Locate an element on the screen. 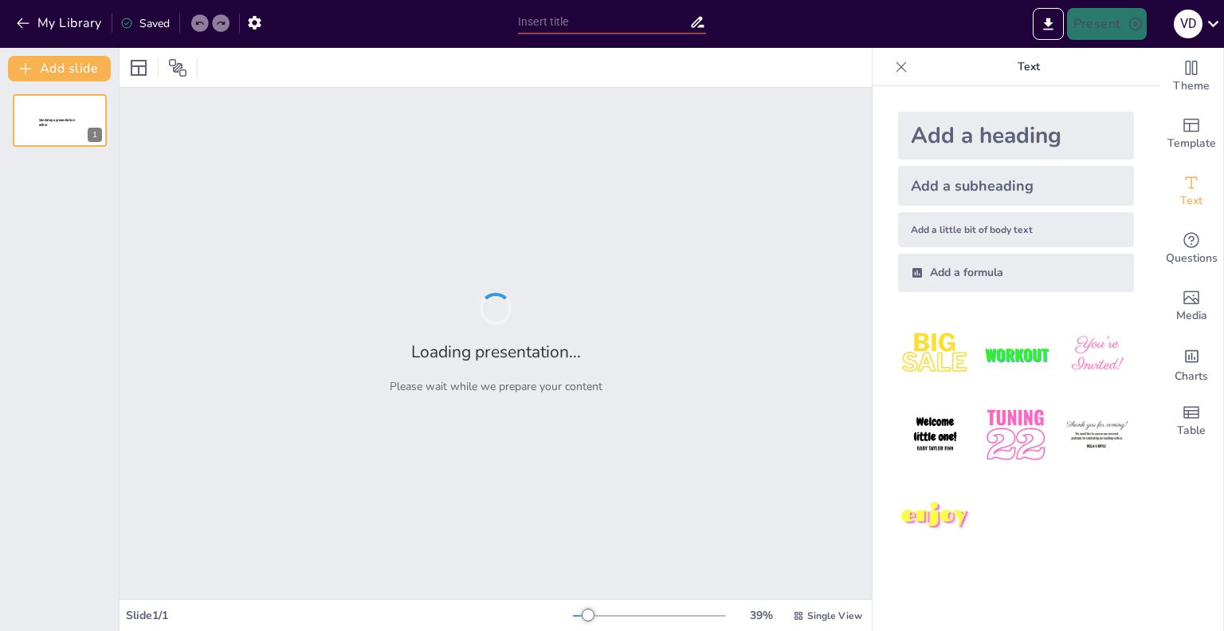 The image size is (1224, 631). button: My Library is located at coordinates (60, 23).